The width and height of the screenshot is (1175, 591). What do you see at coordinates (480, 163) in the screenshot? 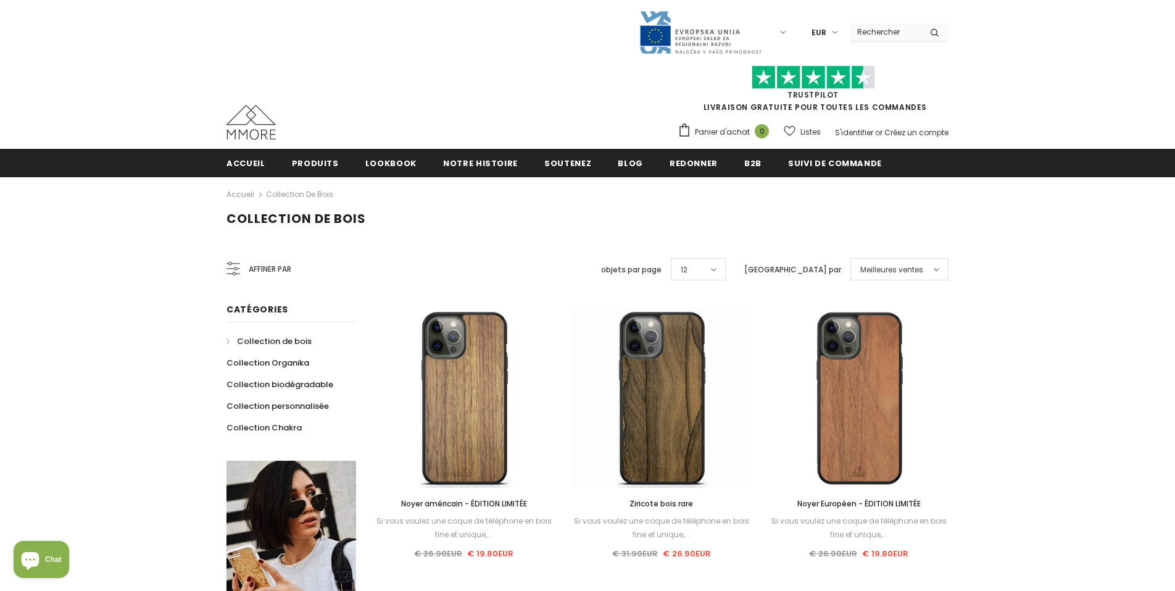
I see `span: Notre histoire` at bounding box center [480, 163].